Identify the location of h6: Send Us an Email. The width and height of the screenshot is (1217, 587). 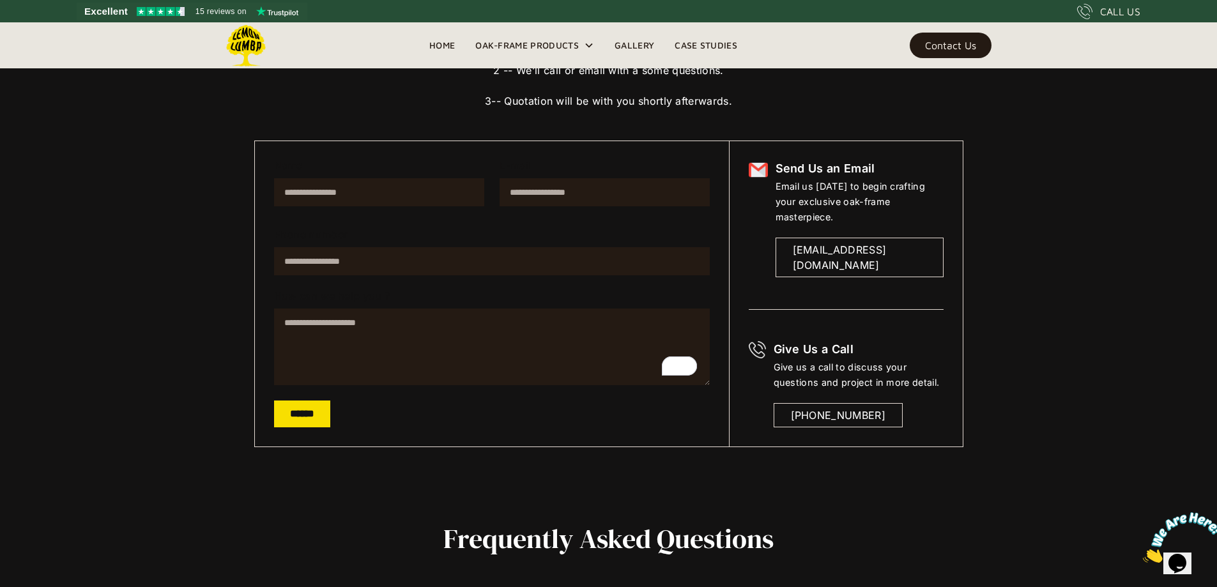
(859, 169).